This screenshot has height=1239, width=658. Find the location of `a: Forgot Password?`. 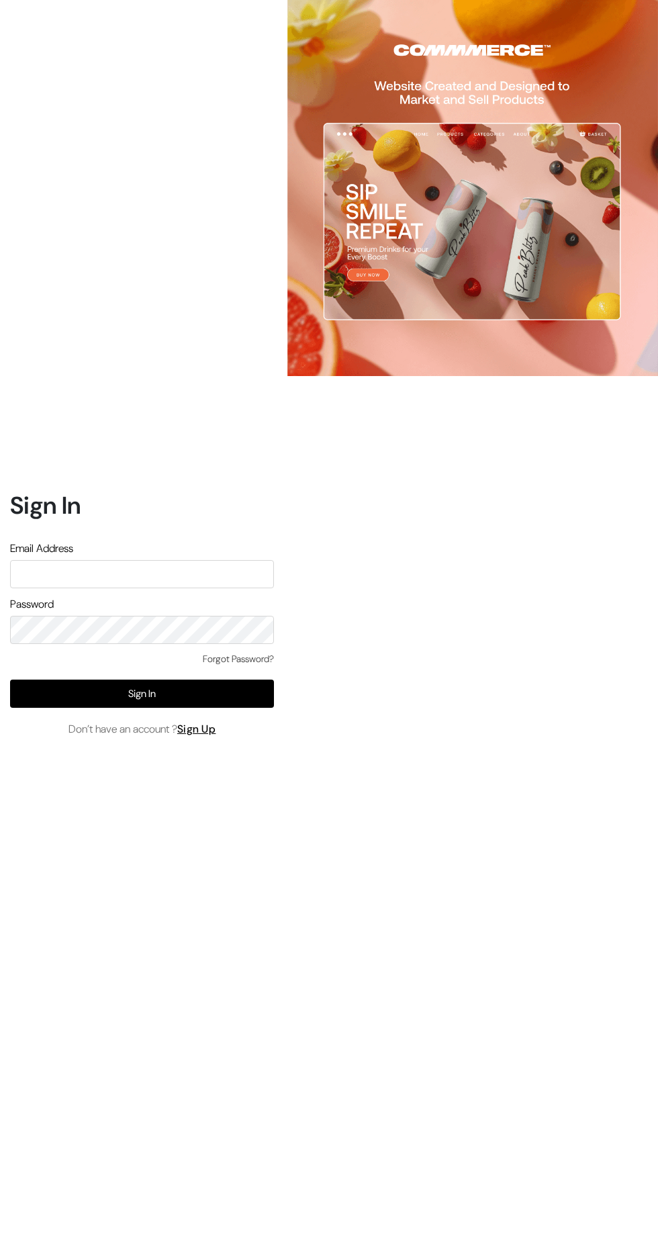

a: Forgot Password? is located at coordinates (238, 659).